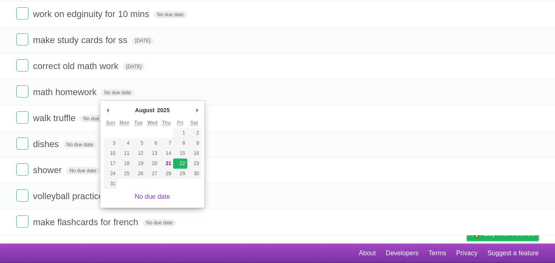 Image resolution: width=555 pixels, height=263 pixels. Describe the element at coordinates (437, 253) in the screenshot. I see `a: Terms` at that location.